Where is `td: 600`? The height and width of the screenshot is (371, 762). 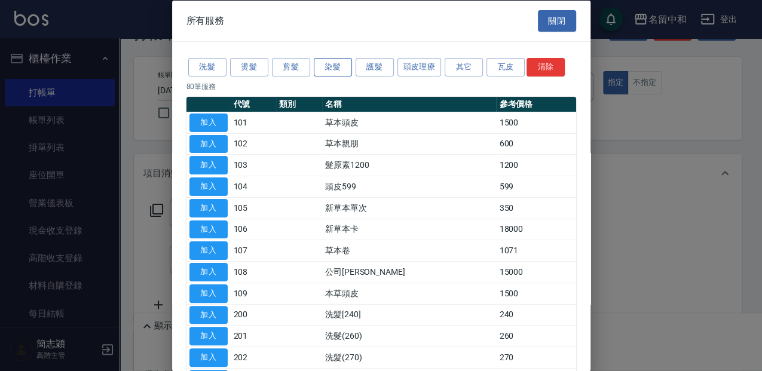 td: 600 is located at coordinates (536, 144).